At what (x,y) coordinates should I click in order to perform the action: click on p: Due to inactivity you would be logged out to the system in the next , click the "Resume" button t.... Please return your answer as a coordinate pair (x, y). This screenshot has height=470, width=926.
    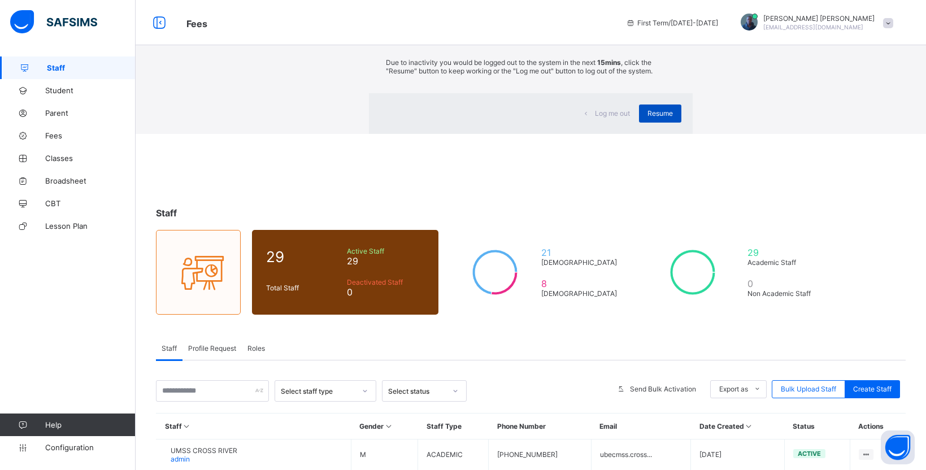
    Looking at the image, I should click on (531, 67).